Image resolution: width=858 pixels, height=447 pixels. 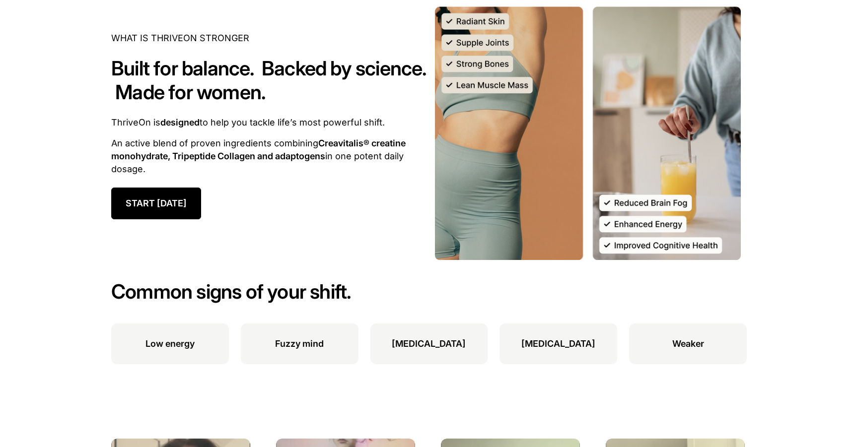 I want to click on h2: Common signs of your shift., so click(x=429, y=292).